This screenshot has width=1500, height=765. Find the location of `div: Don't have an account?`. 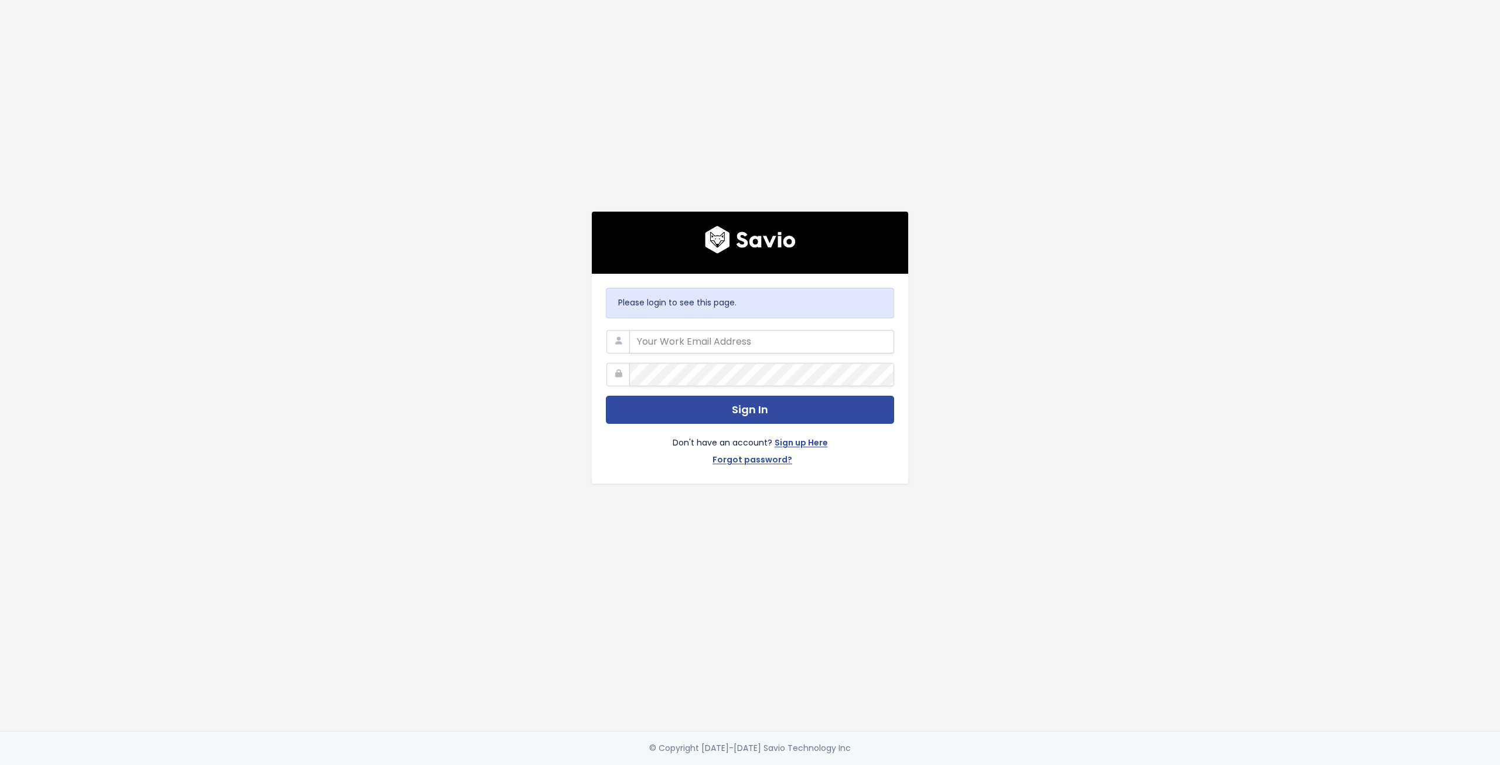

div: Don't have an account? is located at coordinates (750, 446).